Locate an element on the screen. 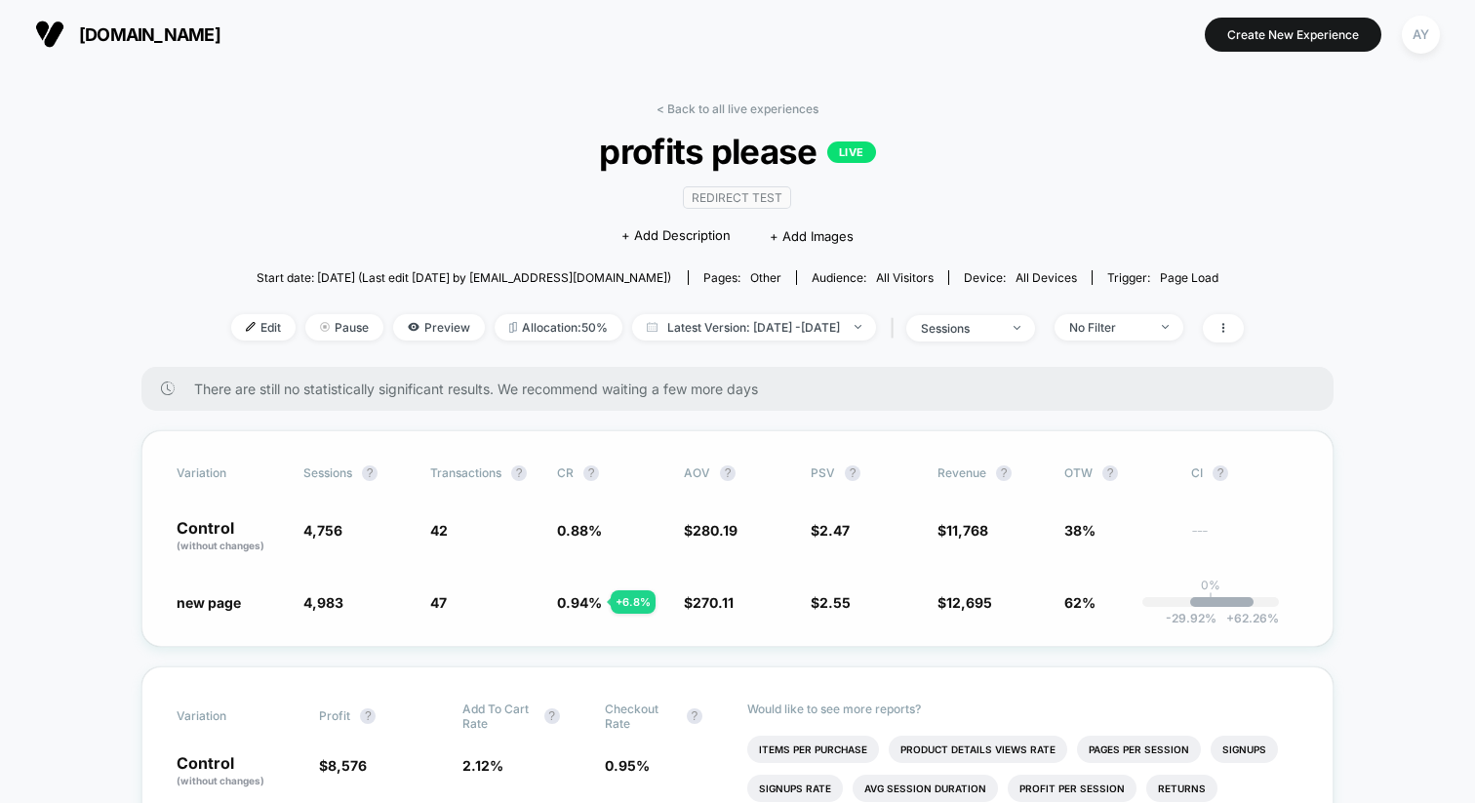  button: Create New Experience is located at coordinates (1292, 34).